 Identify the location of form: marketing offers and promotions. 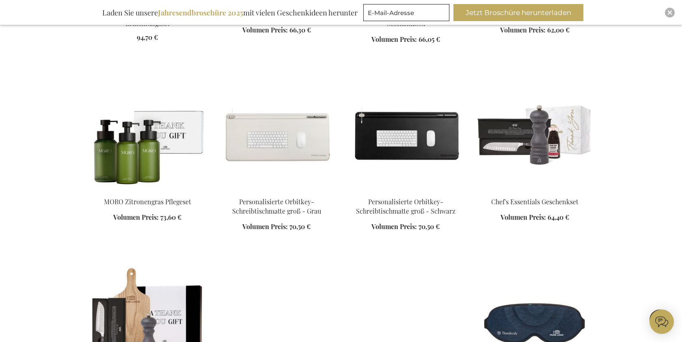
(408, 14).